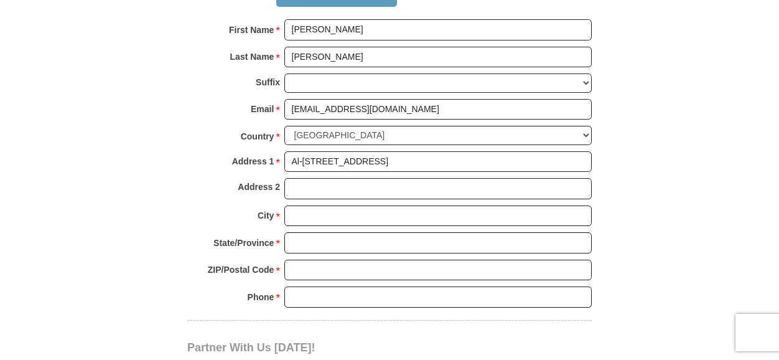  What do you see at coordinates (258, 136) in the screenshot?
I see `strong: Country` at bounding box center [258, 136].